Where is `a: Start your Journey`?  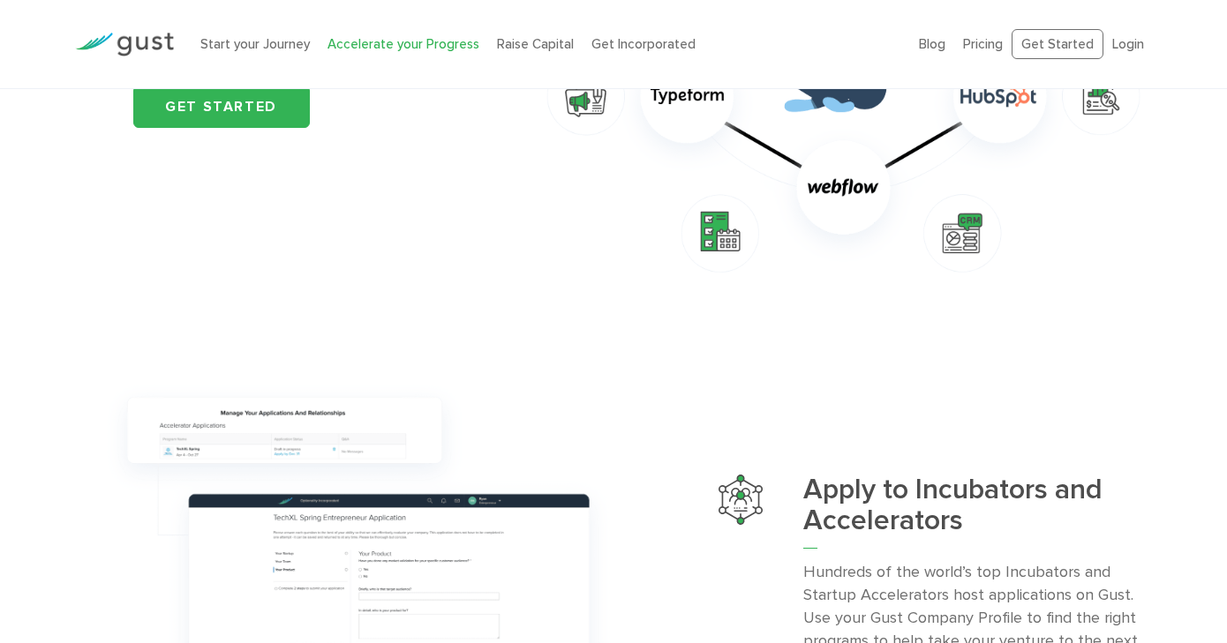
a: Start your Journey is located at coordinates (255, 44).